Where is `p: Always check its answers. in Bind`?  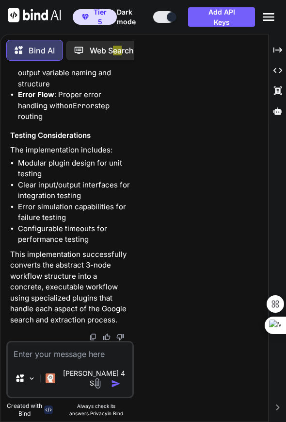
p: Always check its answers. in Bind is located at coordinates (96, 410).